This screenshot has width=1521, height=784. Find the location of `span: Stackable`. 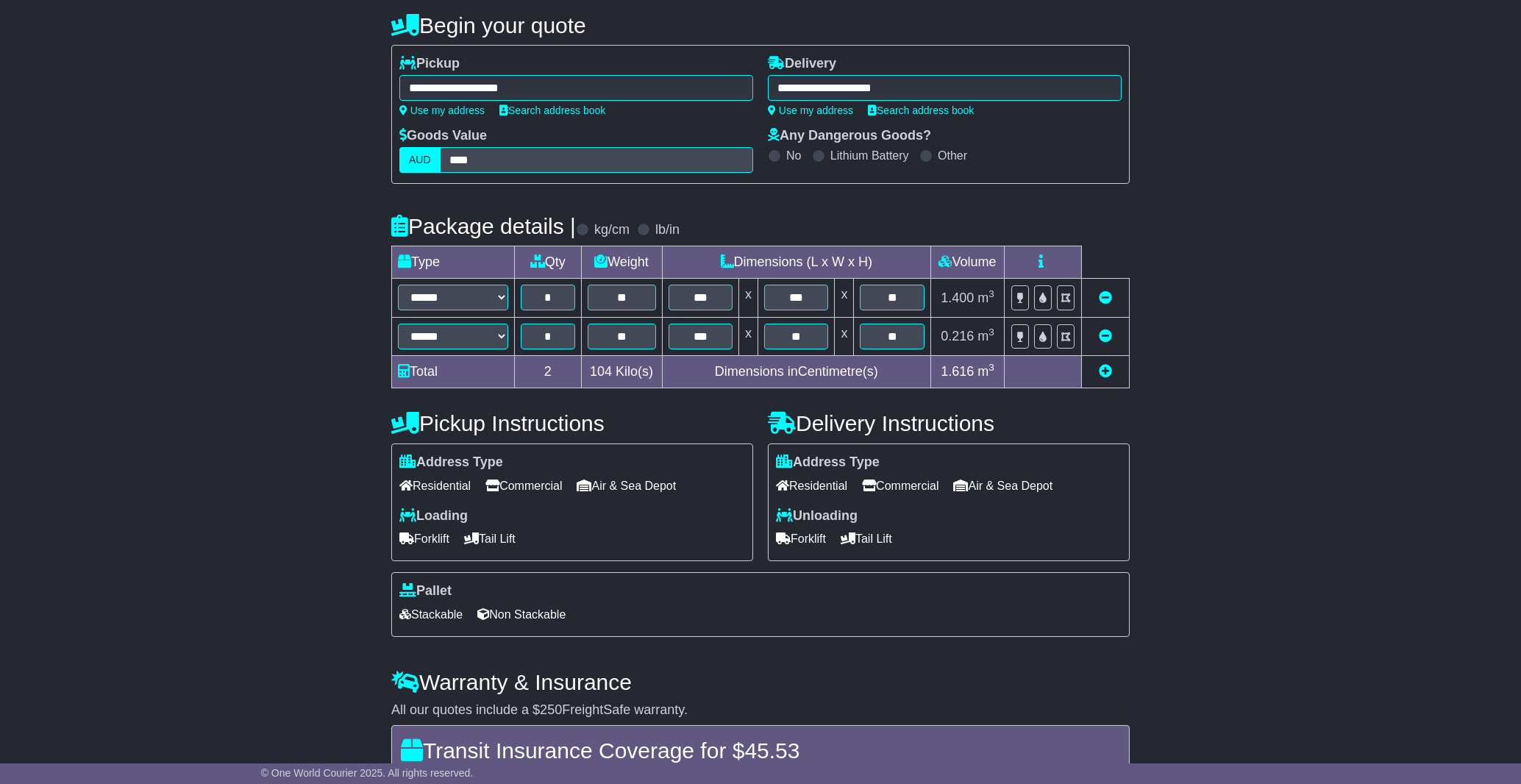

span: Stackable is located at coordinates (432, 614).